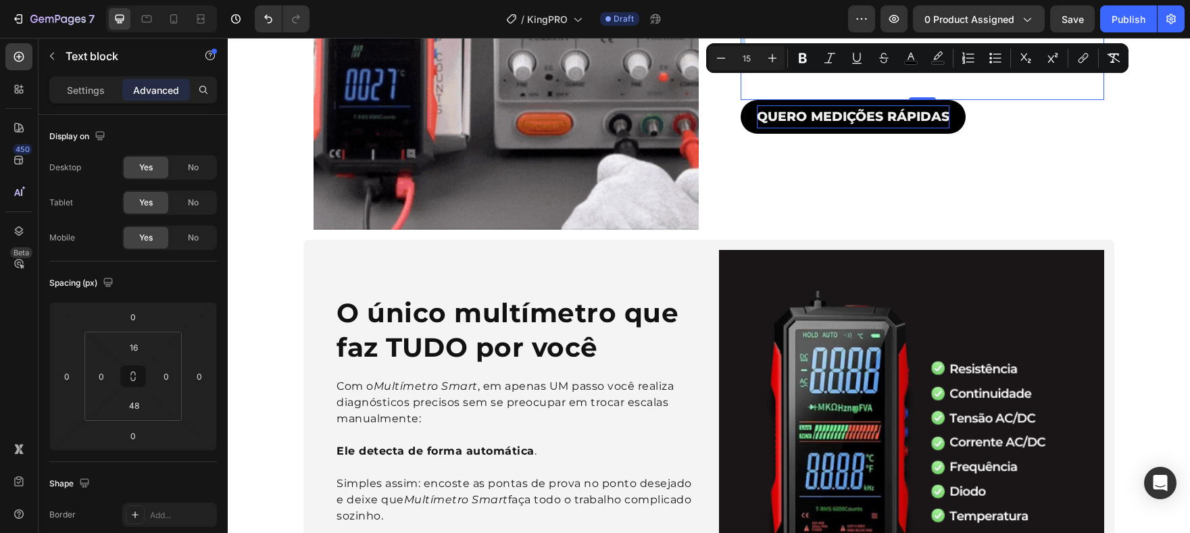 The width and height of the screenshot is (1190, 533). What do you see at coordinates (62, 515) in the screenshot?
I see `div: Border` at bounding box center [62, 515].